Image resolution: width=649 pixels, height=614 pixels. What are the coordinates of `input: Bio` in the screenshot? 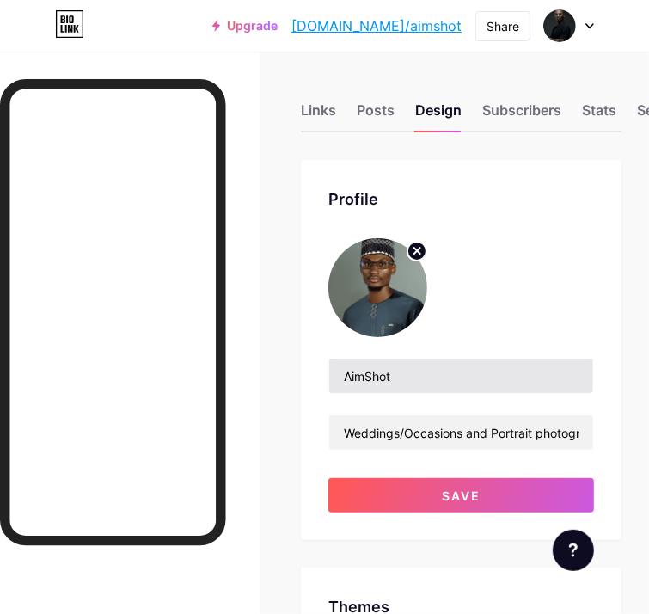 It's located at (461, 432).